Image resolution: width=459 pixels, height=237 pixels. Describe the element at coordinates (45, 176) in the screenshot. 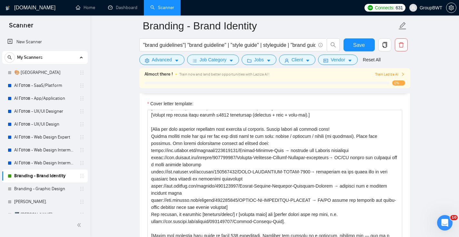

I see `a: Branding - Brand Identity` at that location.